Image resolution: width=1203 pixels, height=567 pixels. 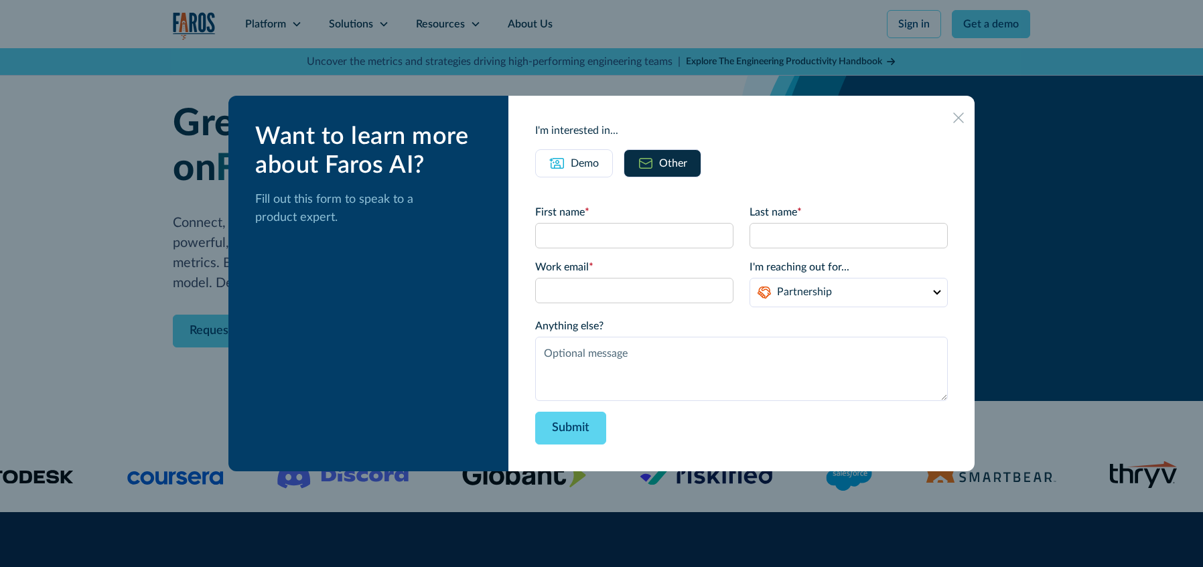 What do you see at coordinates (673, 163) in the screenshot?
I see `div: Other` at bounding box center [673, 163].